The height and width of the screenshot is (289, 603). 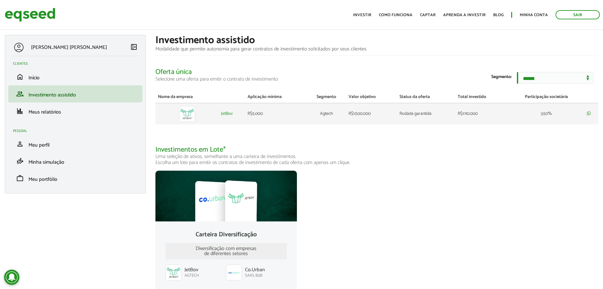 I want to click on p: Modalidade que permite autonomia para gerar contratos de investimento solicitados por seus clientes, so click(x=377, y=49).